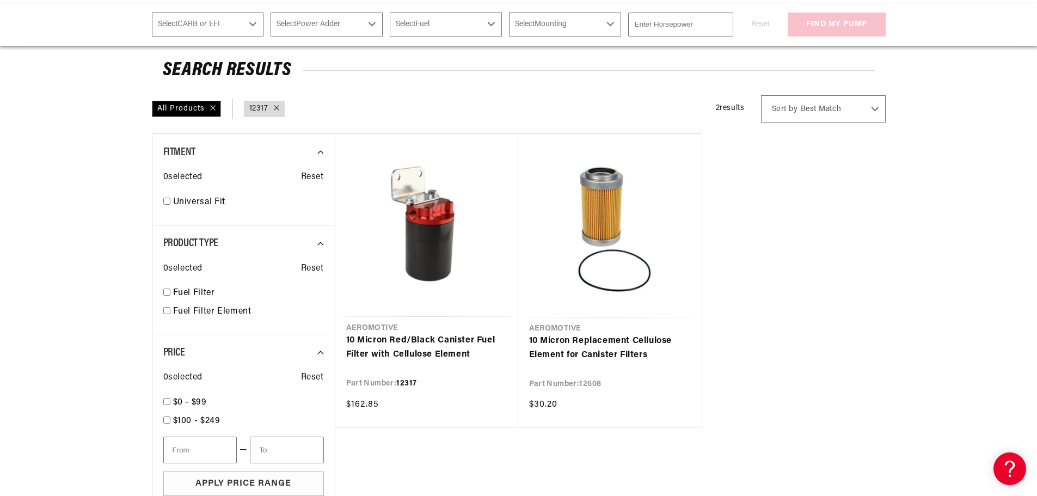 Image resolution: width=1037 pixels, height=496 pixels. I want to click on div: All Products, so click(186, 109).